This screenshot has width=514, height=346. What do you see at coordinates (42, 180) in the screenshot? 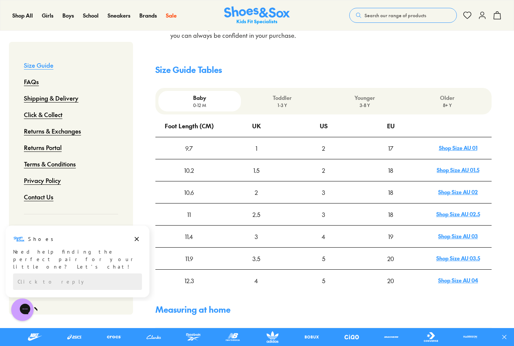
I see `a: Privacy Policy` at bounding box center [42, 180].